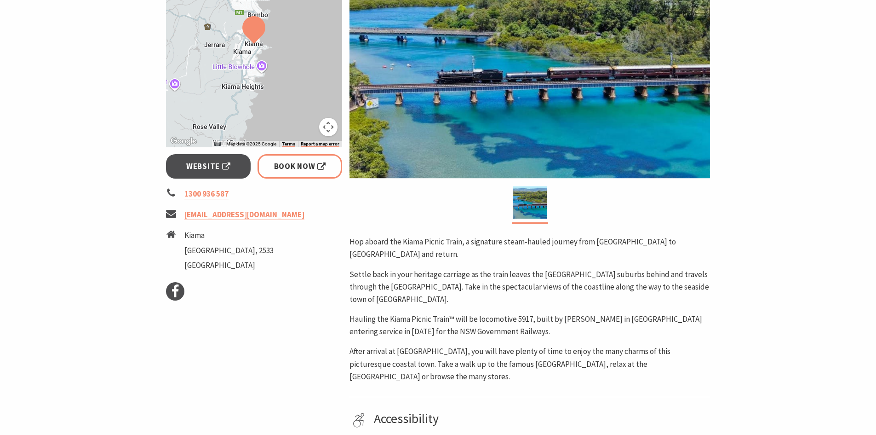  Describe the element at coordinates (183, 141) in the screenshot. I see `a: Open this area in Google Maps (opens a new window)` at that location.